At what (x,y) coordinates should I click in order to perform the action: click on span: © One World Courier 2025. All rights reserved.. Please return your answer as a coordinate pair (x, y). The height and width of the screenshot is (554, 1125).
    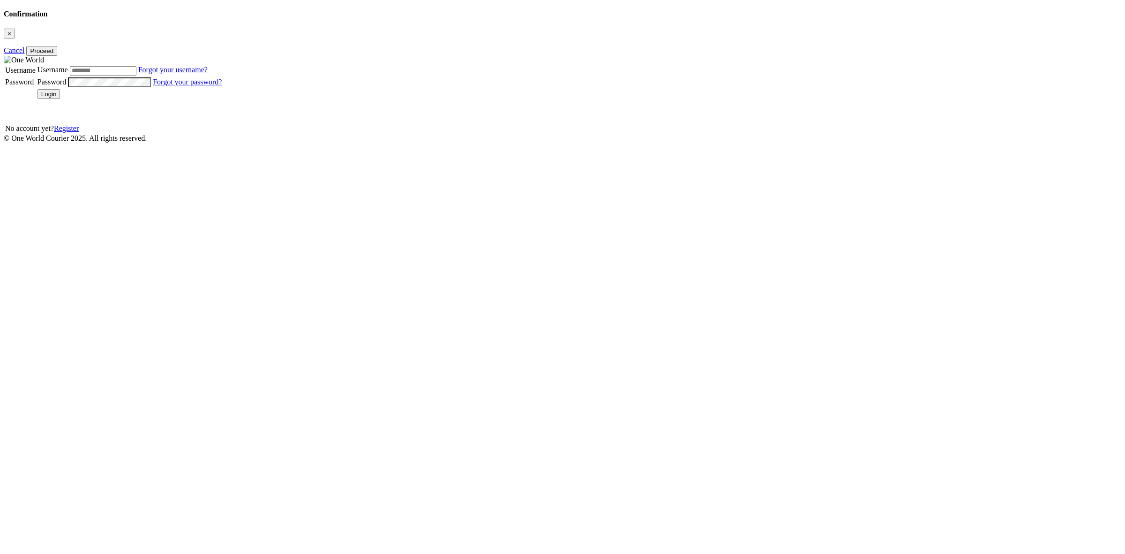
    Looking at the image, I should click on (75, 138).